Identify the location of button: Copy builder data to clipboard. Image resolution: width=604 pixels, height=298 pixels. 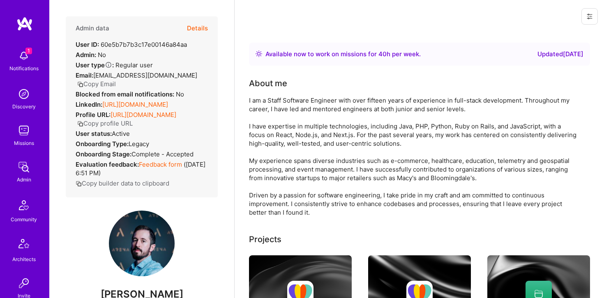
(122, 183).